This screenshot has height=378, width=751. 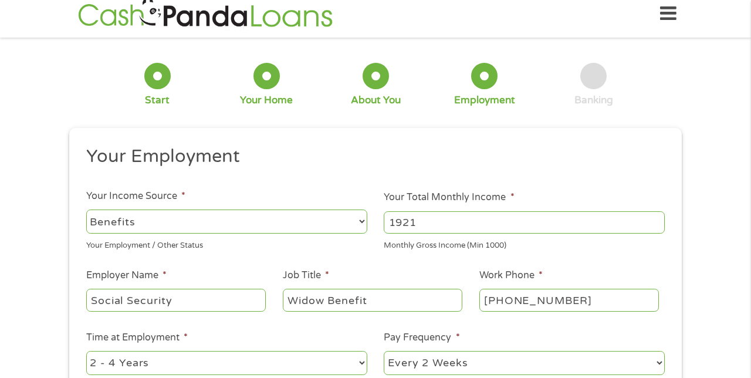 What do you see at coordinates (126, 275) in the screenshot?
I see `label: Employer Name` at bounding box center [126, 275].